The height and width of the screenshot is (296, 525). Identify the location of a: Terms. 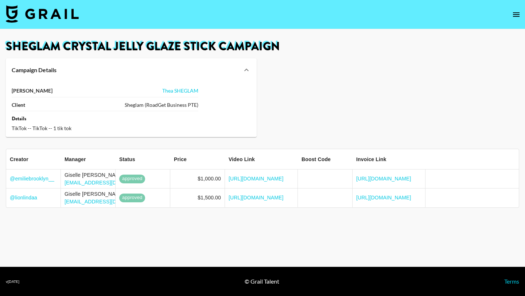
(512, 281).